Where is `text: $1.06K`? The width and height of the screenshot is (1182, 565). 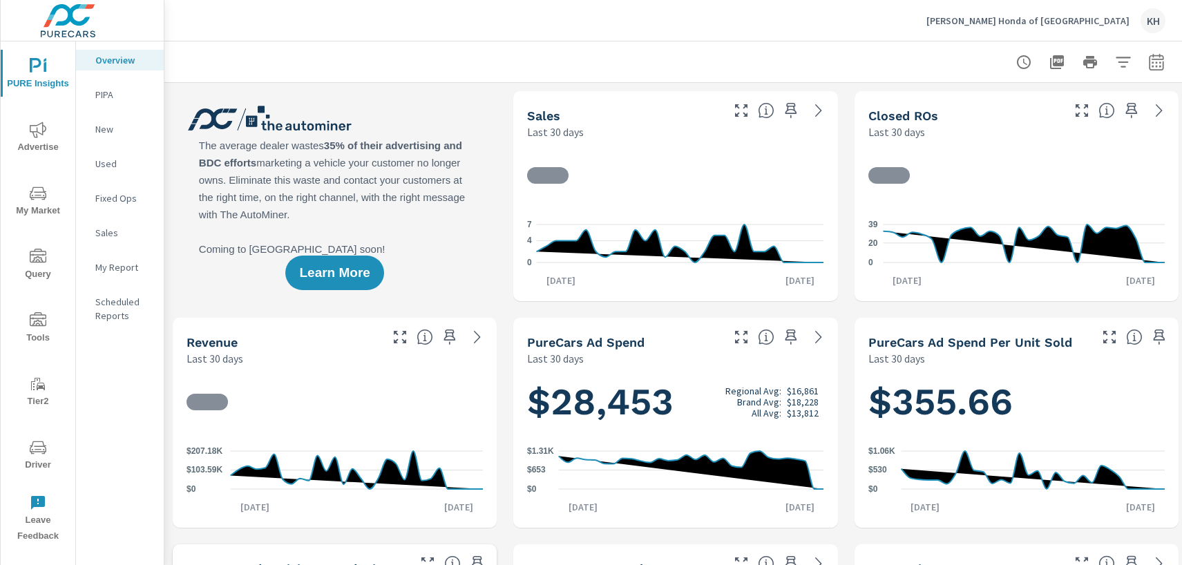 text: $1.06K is located at coordinates (882, 451).